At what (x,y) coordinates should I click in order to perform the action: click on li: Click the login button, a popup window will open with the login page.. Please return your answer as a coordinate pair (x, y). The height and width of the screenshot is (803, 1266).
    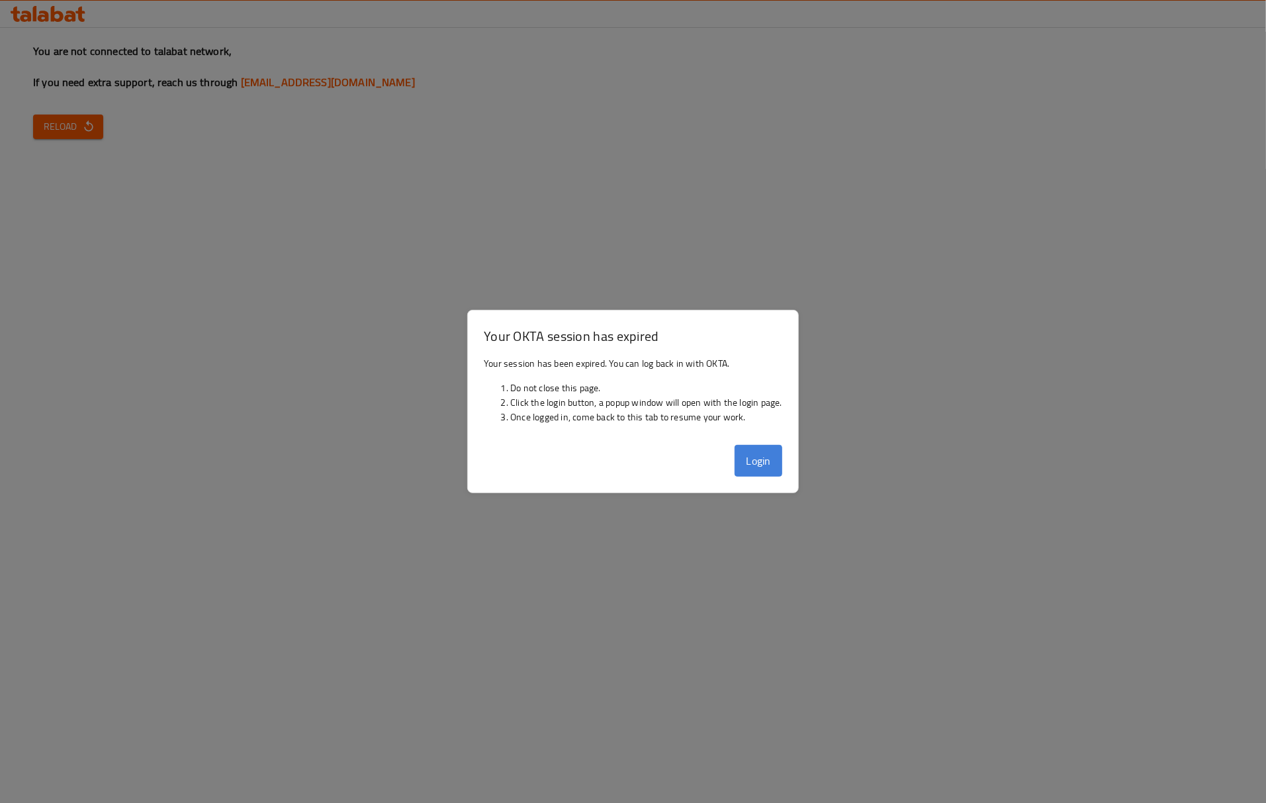
    Looking at the image, I should click on (646, 402).